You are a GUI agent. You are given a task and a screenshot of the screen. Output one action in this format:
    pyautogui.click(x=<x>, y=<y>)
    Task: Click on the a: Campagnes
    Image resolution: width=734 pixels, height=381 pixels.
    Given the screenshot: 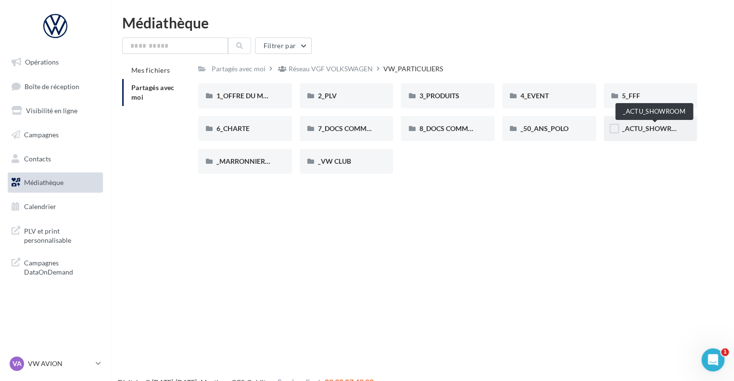 What is the action you would take?
    pyautogui.click(x=55, y=135)
    